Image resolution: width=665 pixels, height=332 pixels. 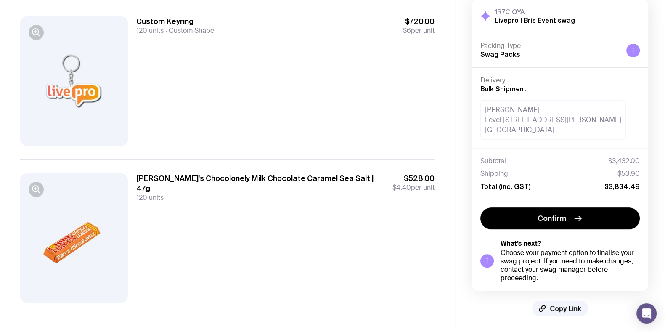 I want to click on span: Custom Shape, so click(x=189, y=30).